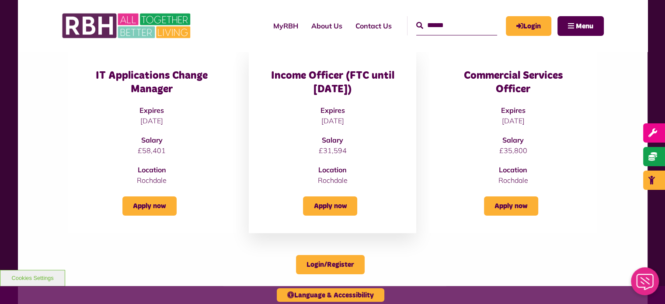 The image size is (665, 304). Describe the element at coordinates (19, 17) in the screenshot. I see `div: Close Web Assistant` at that location.